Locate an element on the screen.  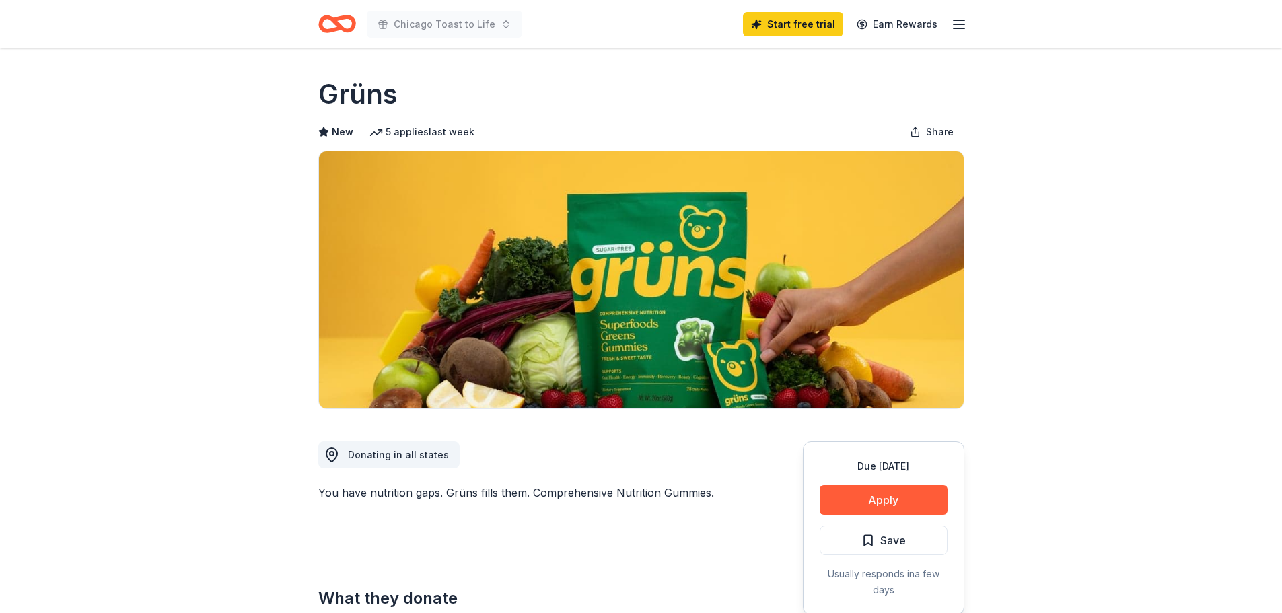
div: Usually responds in a few days is located at coordinates (884, 582).